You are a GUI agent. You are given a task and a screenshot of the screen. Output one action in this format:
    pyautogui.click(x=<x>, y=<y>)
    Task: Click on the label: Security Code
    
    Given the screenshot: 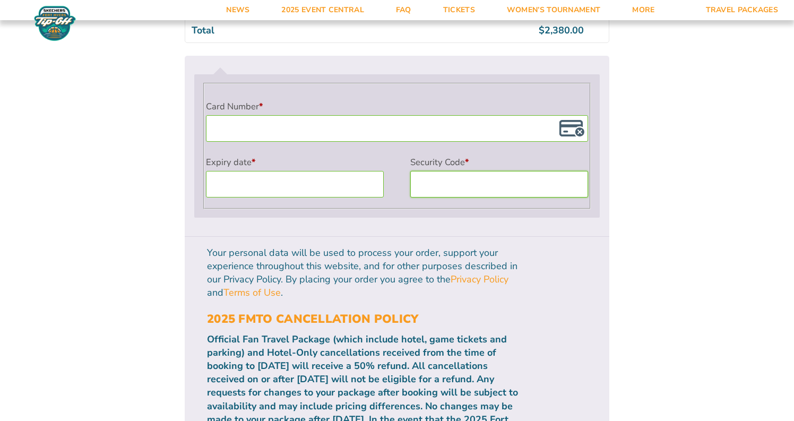 What is the action you would take?
    pyautogui.click(x=499, y=162)
    